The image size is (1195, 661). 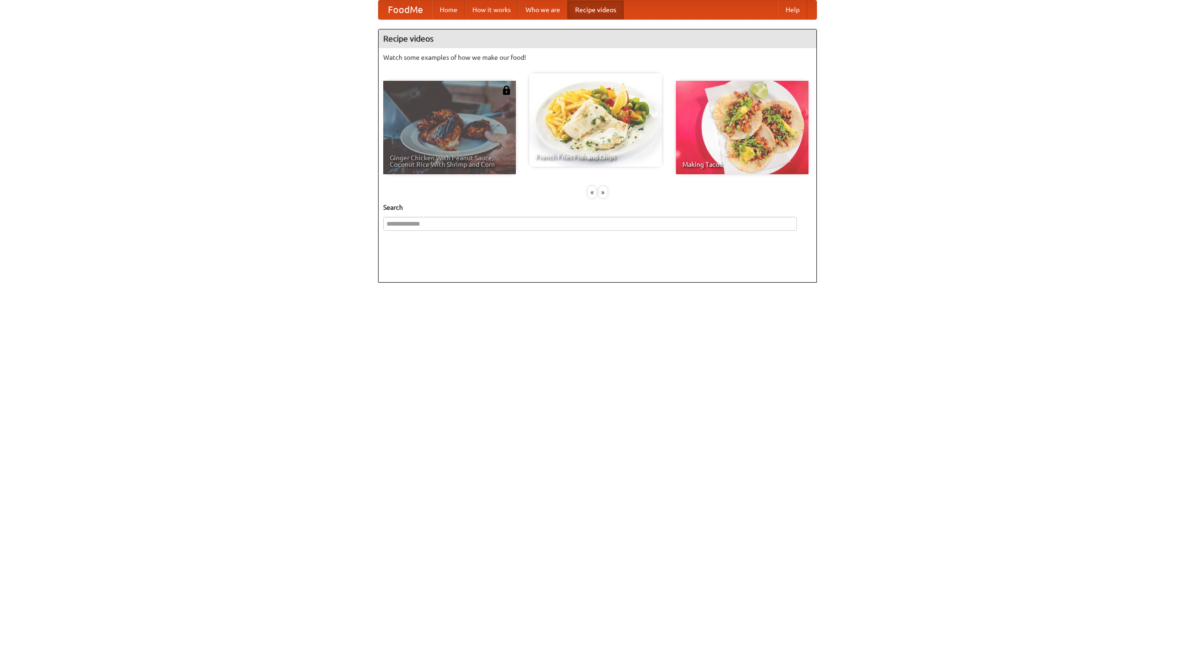 What do you see at coordinates (596, 120) in the screenshot?
I see `a: French Fries Fish and Chips` at bounding box center [596, 120].